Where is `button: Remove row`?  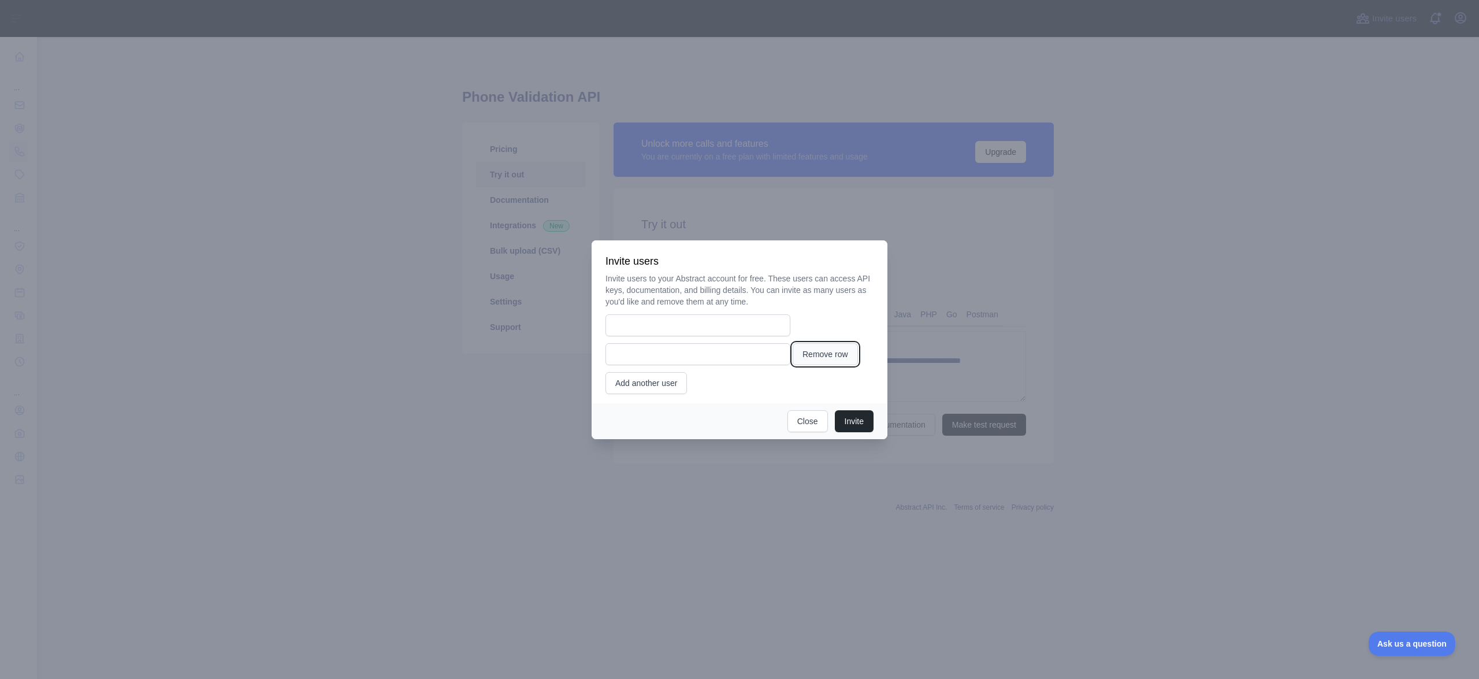
button: Remove row is located at coordinates (825, 354).